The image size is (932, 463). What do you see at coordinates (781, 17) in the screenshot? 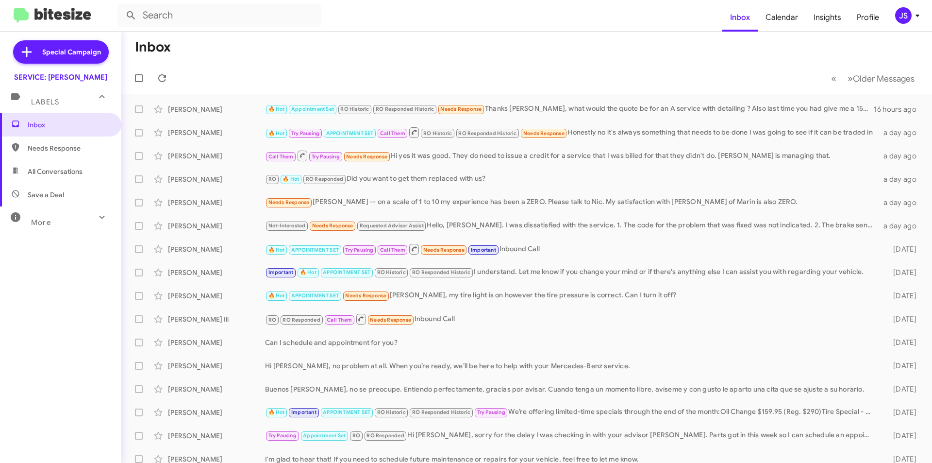
I see `a: Calendar` at bounding box center [781, 17].